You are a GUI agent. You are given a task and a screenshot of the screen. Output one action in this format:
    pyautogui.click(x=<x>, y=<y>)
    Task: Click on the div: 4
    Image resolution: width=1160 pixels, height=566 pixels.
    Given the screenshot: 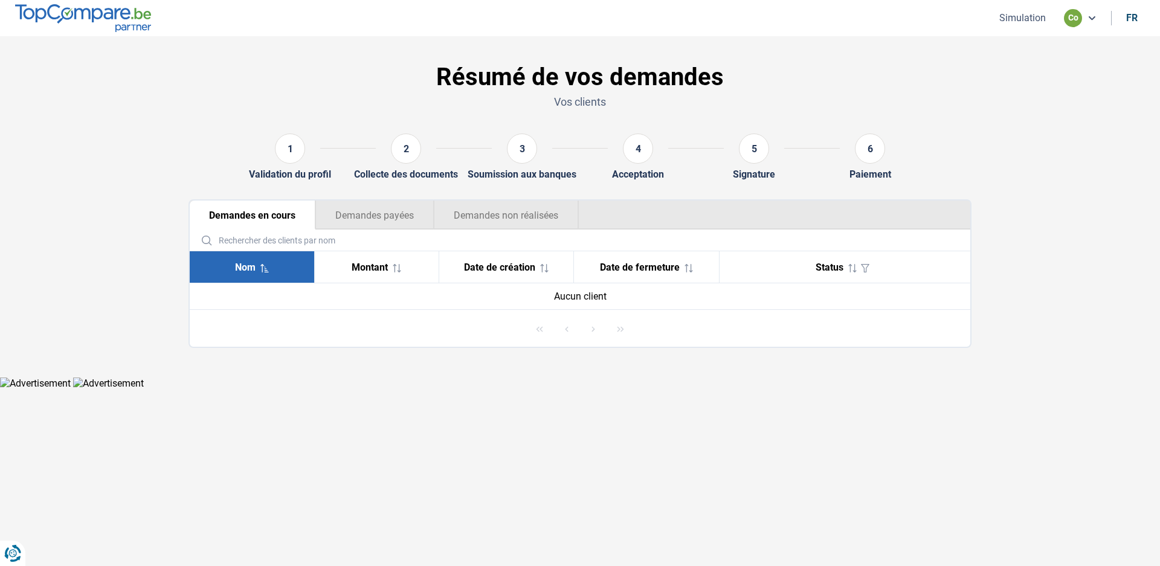 What is the action you would take?
    pyautogui.click(x=638, y=149)
    